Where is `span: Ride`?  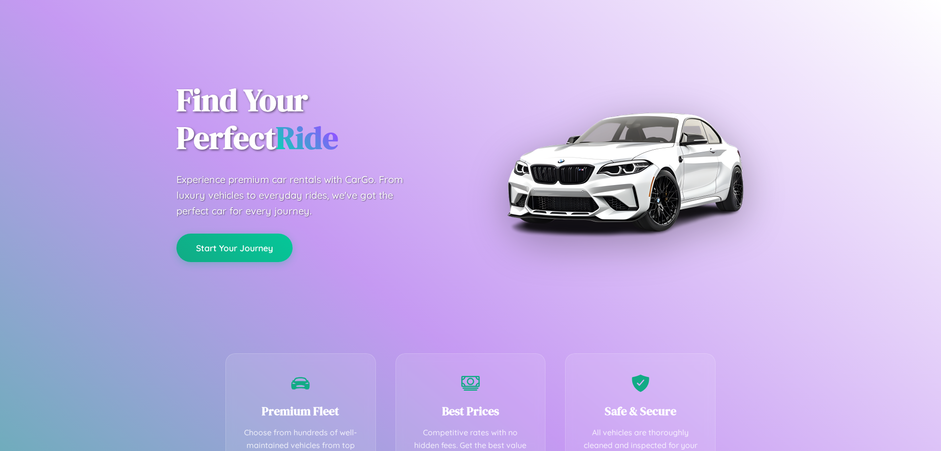
span: Ride is located at coordinates (307, 137).